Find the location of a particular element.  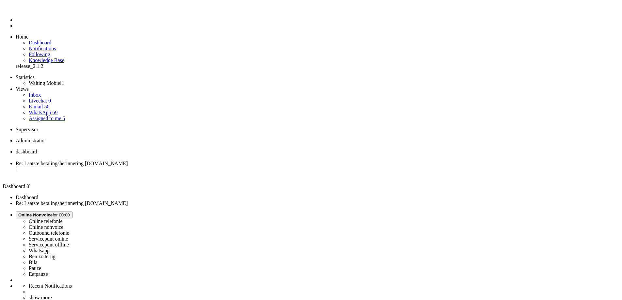

span: WhatsApp is located at coordinates (40, 112).